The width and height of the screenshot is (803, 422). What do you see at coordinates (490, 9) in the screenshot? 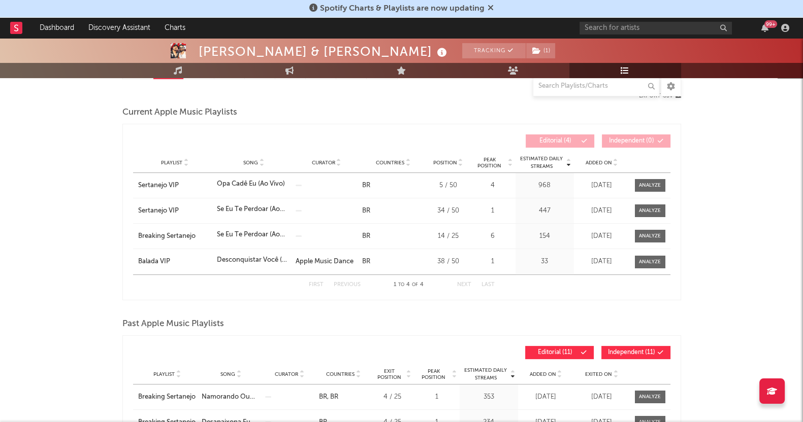
I see `span: Dismiss` at bounding box center [490, 9].